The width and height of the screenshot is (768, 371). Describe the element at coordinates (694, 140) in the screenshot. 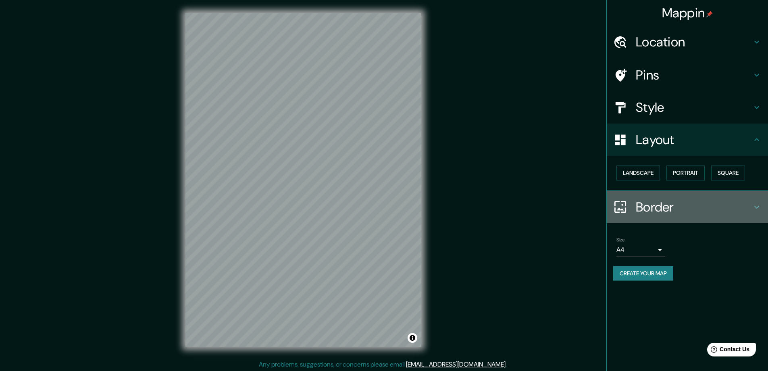

I see `h4: Layout` at that location.